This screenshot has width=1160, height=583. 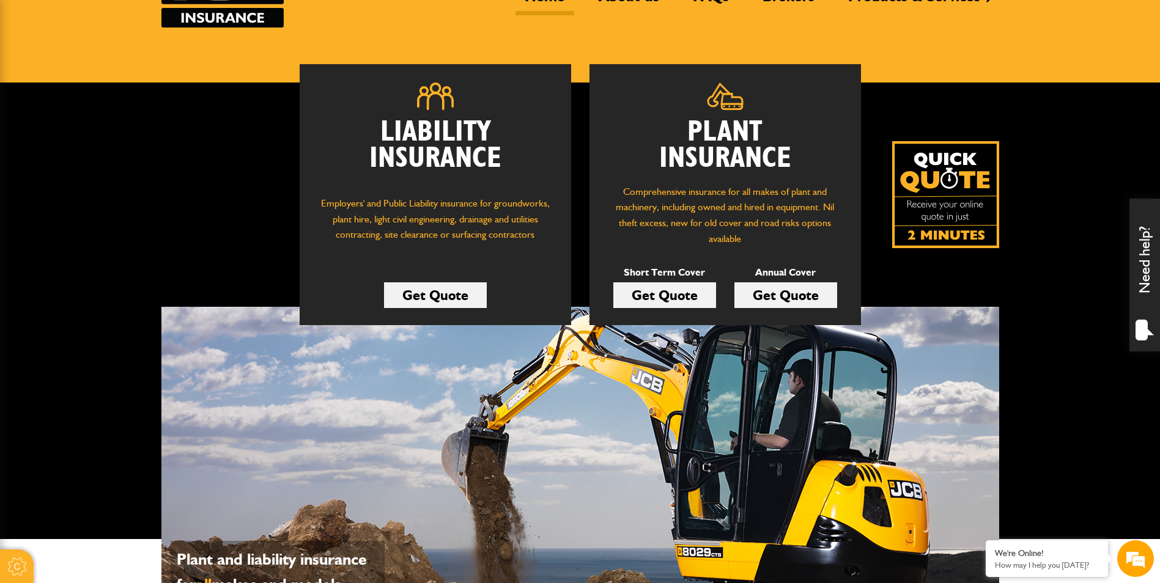 What do you see at coordinates (36, 76) in the screenshot?
I see `img: d_20077148190_company_1631870298795_20077148190` at bounding box center [36, 76].